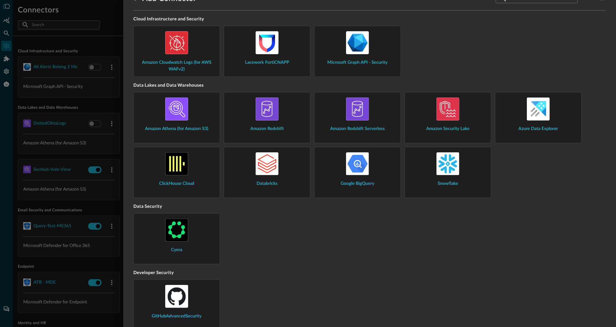 Image resolution: width=616 pixels, height=327 pixels. Describe the element at coordinates (358, 43) in the screenshot. I see `img: MicrosoftGraph.svg` at that location.